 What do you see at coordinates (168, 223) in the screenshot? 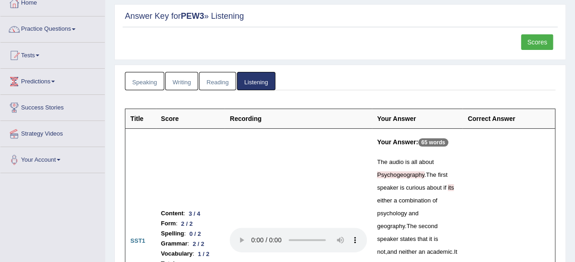
I see `b: Form` at bounding box center [168, 223].